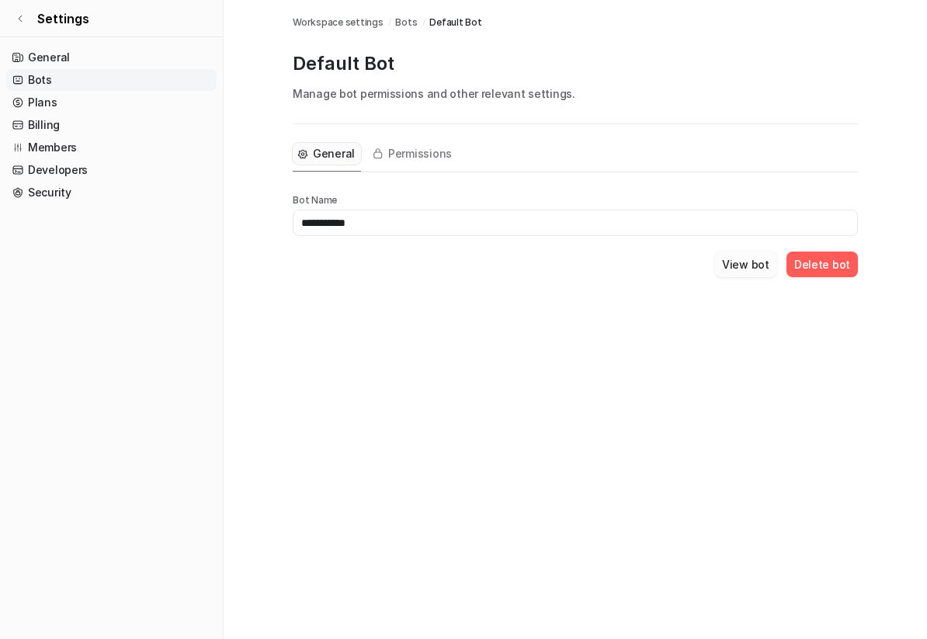 This screenshot has height=639, width=927. What do you see at coordinates (111, 193) in the screenshot?
I see `a: Security` at bounding box center [111, 193].